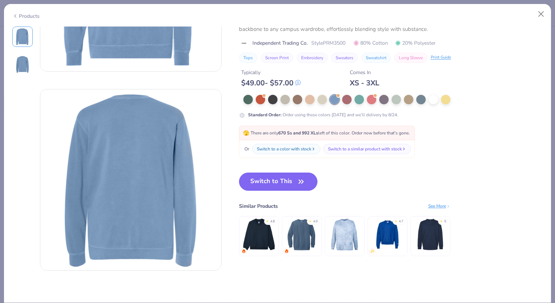 Image resolution: width=555 pixels, height=303 pixels. I want to click on div: Comes In, so click(364, 72).